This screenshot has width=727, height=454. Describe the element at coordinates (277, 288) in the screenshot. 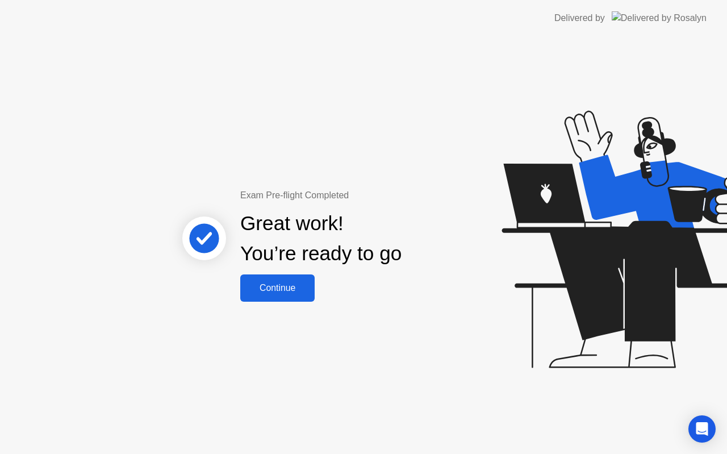

I see `div: Continue` at that location.